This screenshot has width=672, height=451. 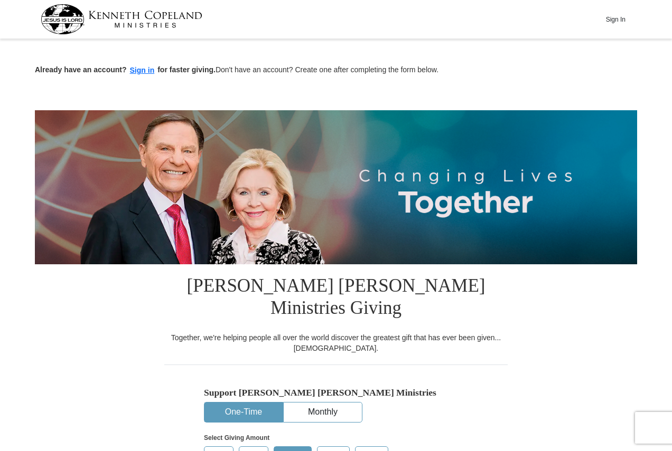 I want to click on button: Sign In, so click(x=615, y=19).